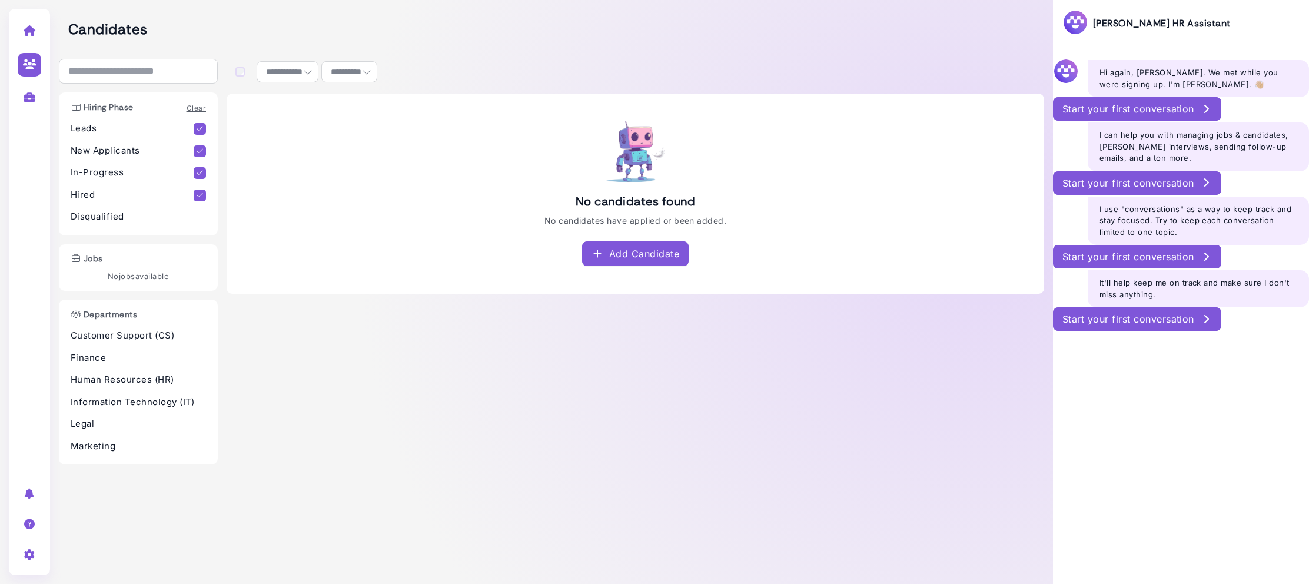 The height and width of the screenshot is (584, 1309). I want to click on div: I use "conversations" as a way to keep track and stay focused. Try to keep each conversation limi..., so click(1198, 221).